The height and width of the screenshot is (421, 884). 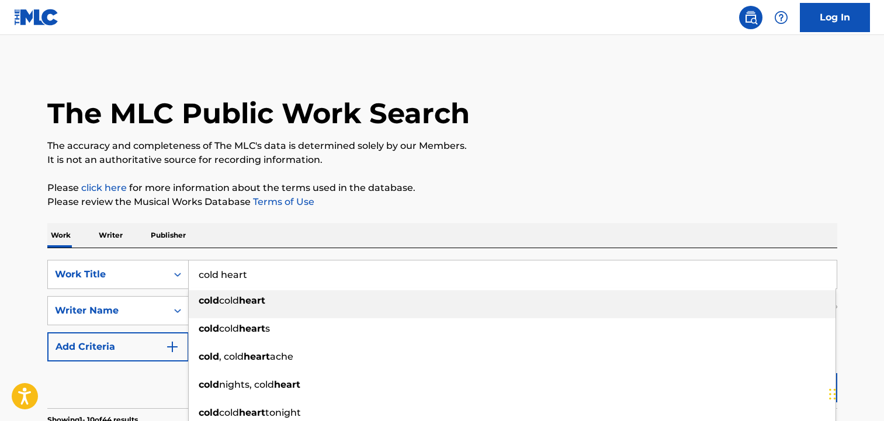 What do you see at coordinates (36, 17) in the screenshot?
I see `img: MLC Logo` at bounding box center [36, 17].